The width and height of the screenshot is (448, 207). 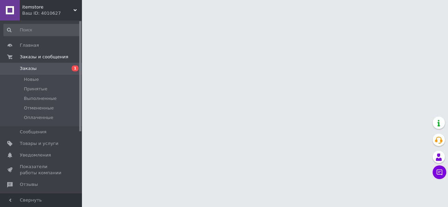 I want to click on span: Новые, so click(x=31, y=80).